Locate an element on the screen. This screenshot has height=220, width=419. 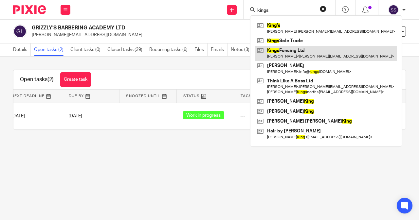
a: Recurring tasks (6) is located at coordinates (170, 50).